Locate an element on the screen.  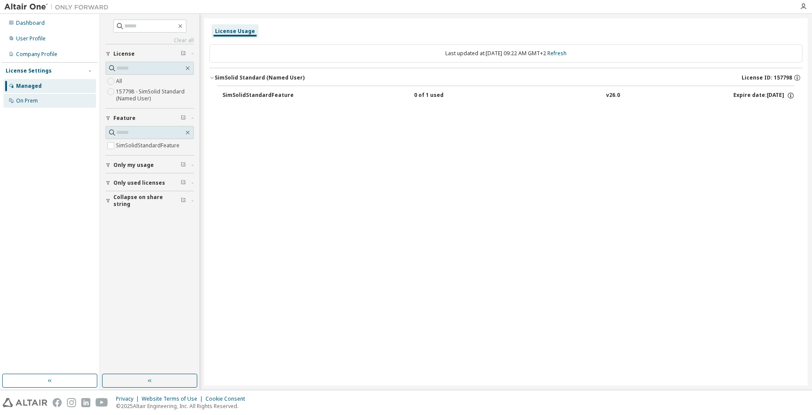
span: Collapse on share string is located at coordinates (147, 201).